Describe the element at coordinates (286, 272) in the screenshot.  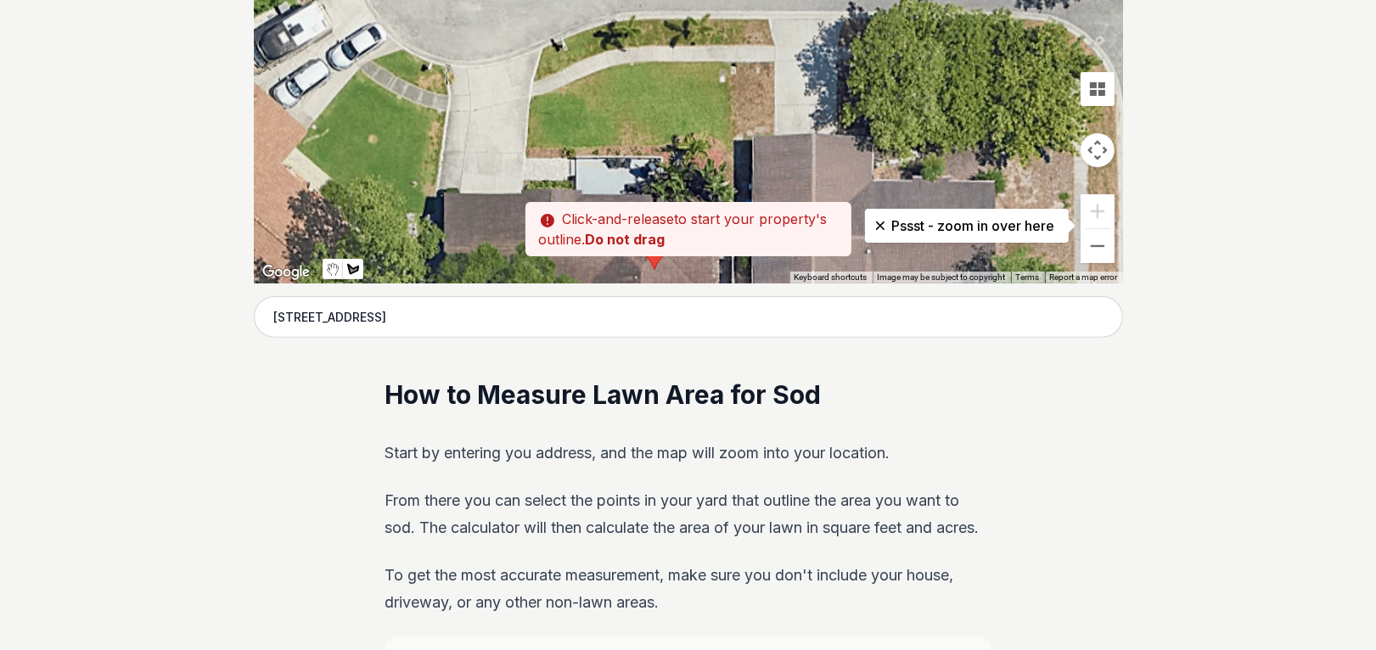
I see `a: Open this area in Google Maps (opens a new window)` at that location.